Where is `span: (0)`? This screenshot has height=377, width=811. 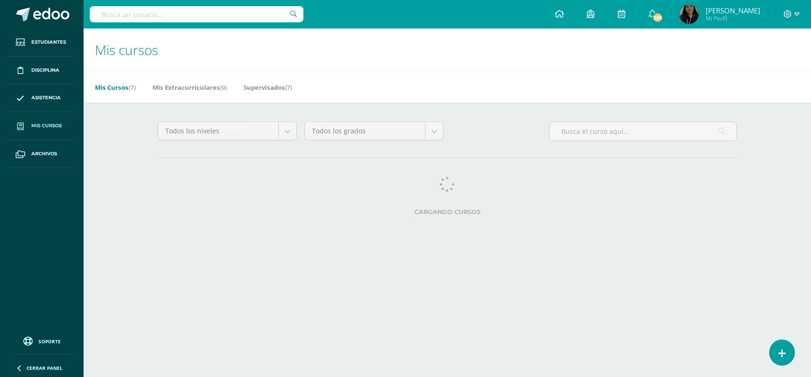 span: (0) is located at coordinates (223, 87).